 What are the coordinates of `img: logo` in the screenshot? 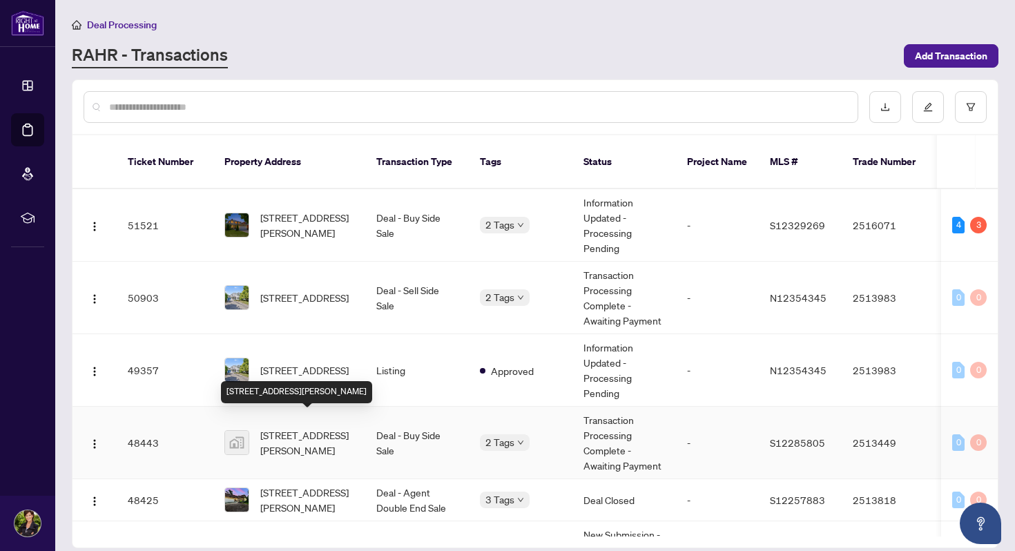 It's located at (28, 23).